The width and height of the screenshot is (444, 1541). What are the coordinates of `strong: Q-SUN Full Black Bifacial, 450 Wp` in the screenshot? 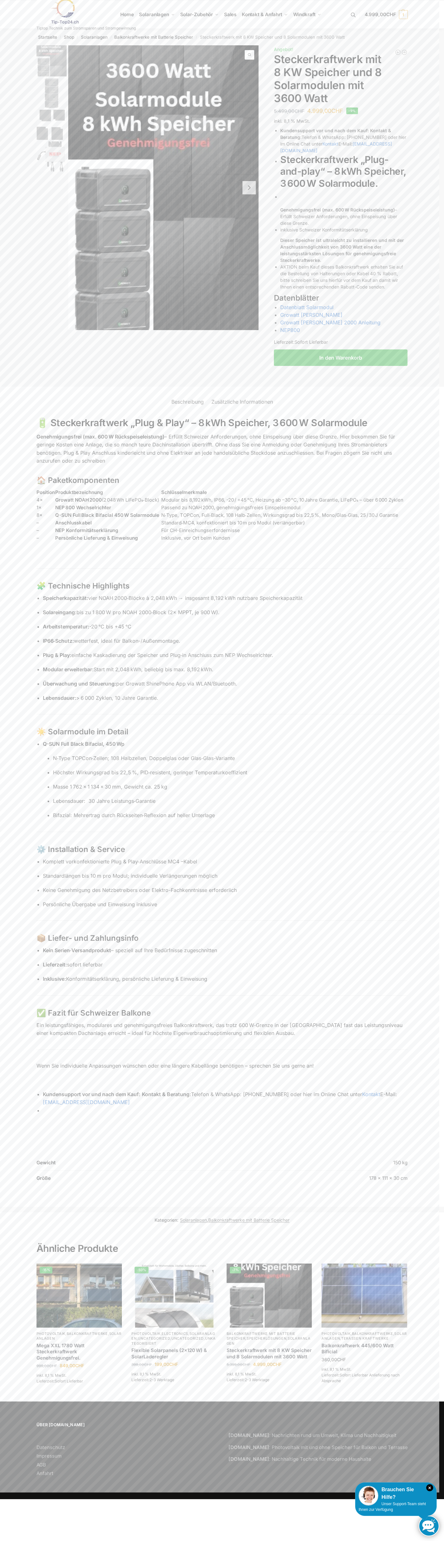 It's located at (83, 744).